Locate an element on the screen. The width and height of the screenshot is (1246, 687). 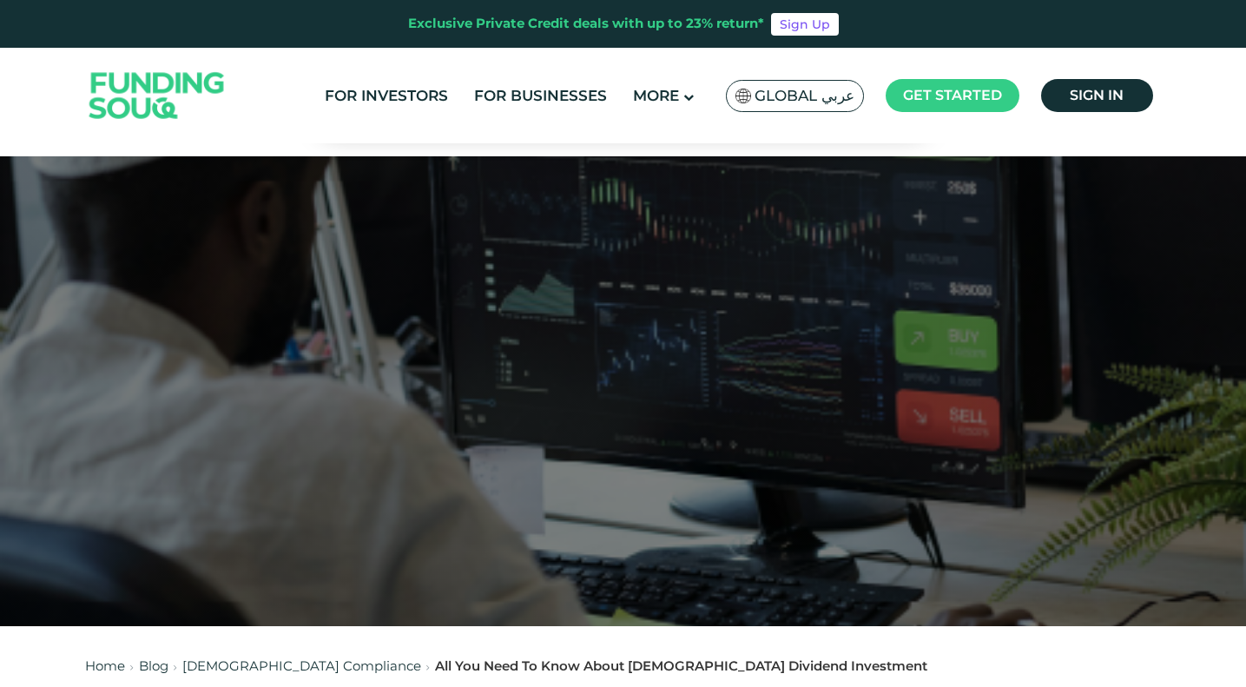
img: Logo is located at coordinates (157, 95).